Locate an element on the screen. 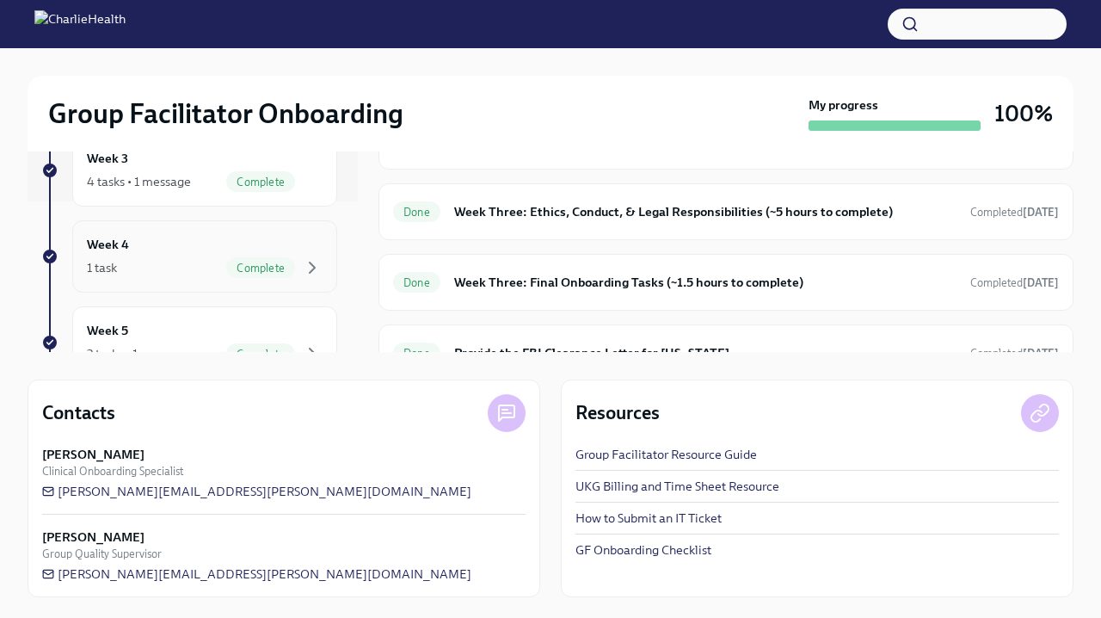  a: GF Onboarding Checklist is located at coordinates (644, 550).